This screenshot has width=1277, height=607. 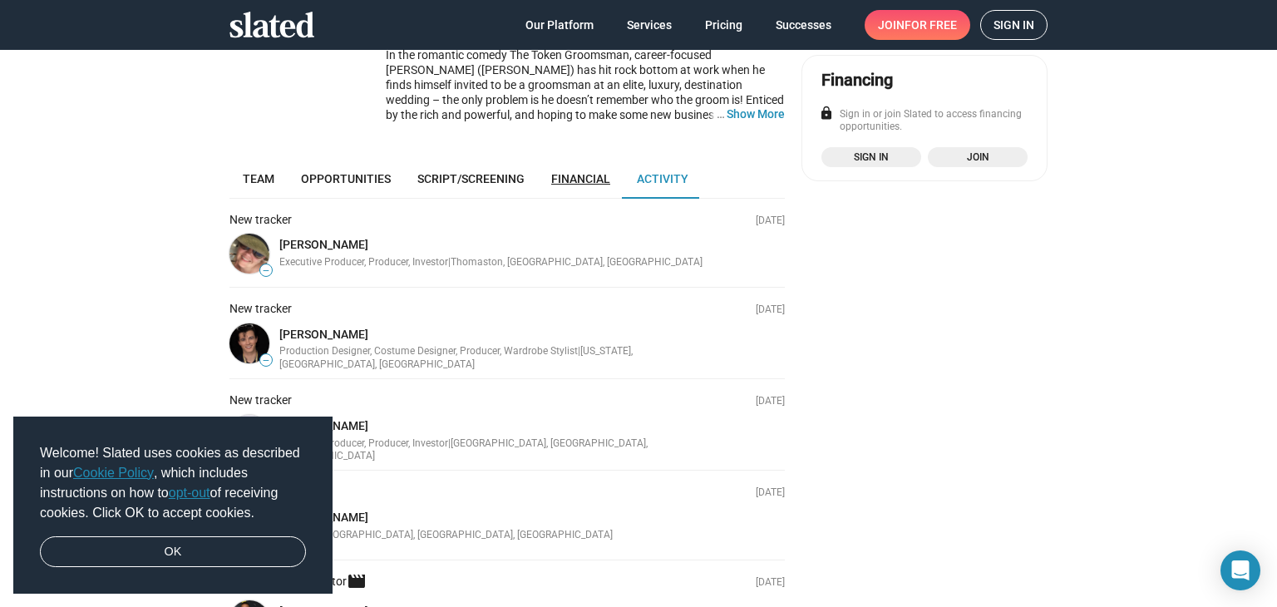 I want to click on div: cookieconsent, so click(x=173, y=506).